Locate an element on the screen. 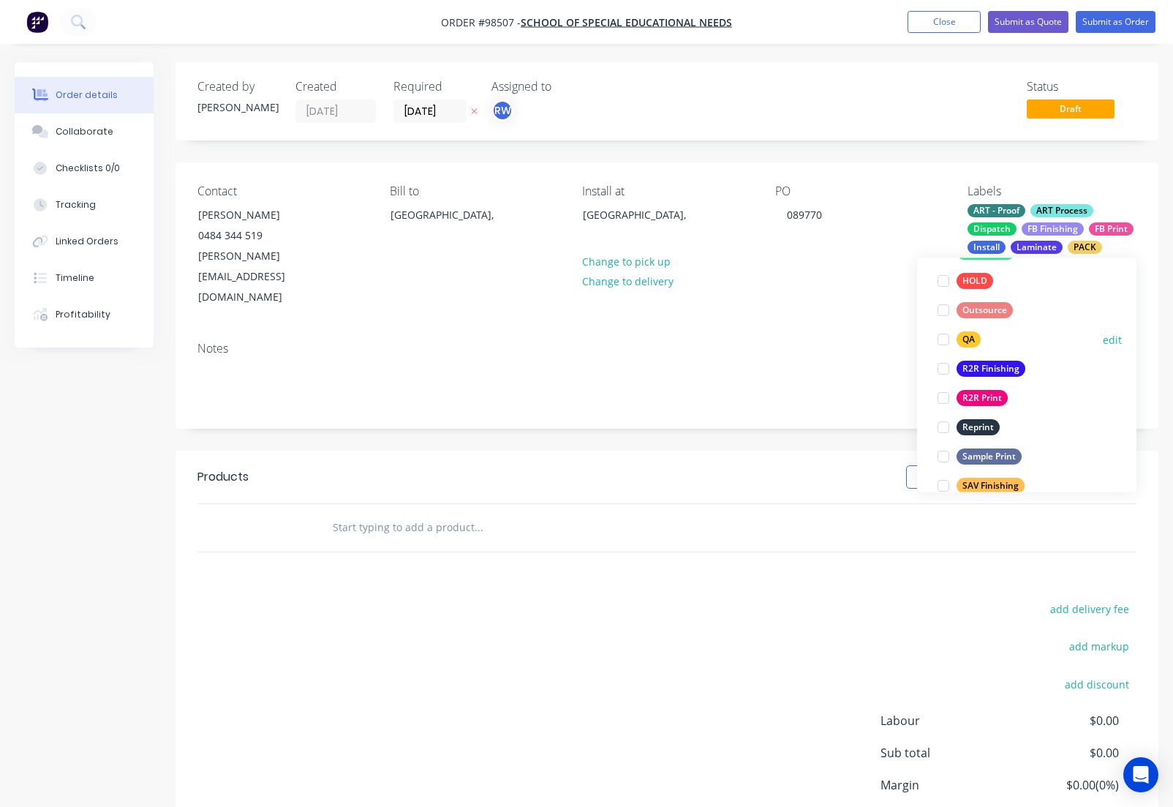 This screenshot has width=1173, height=807. button: QA is located at coordinates (959, 340).